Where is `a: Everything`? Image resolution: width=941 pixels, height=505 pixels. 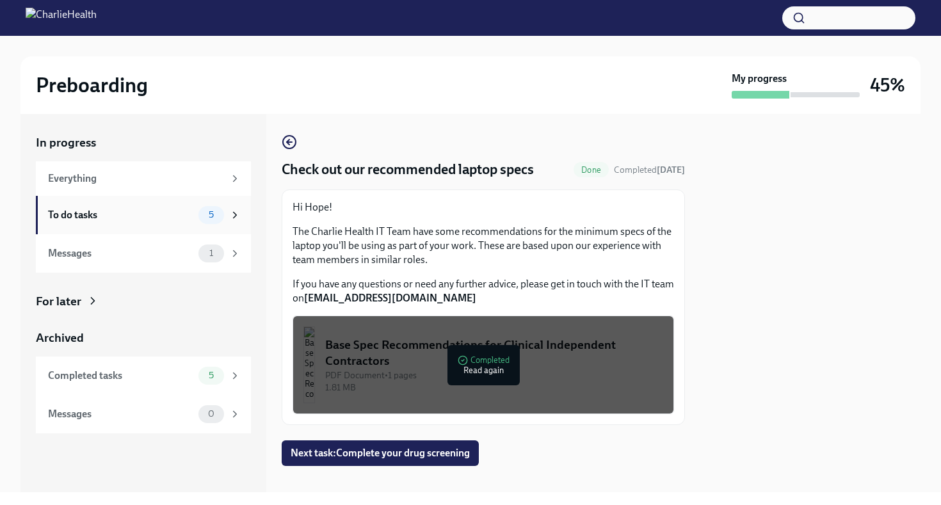
a: Everything is located at coordinates (143, 179).